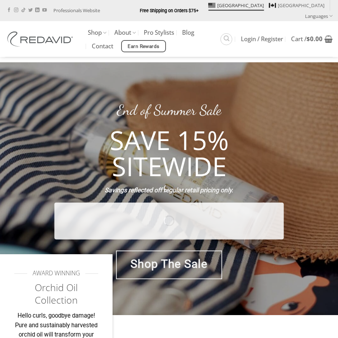 The image size is (338, 338). Describe the element at coordinates (312, 39) in the screenshot. I see `a: View cart` at that location.